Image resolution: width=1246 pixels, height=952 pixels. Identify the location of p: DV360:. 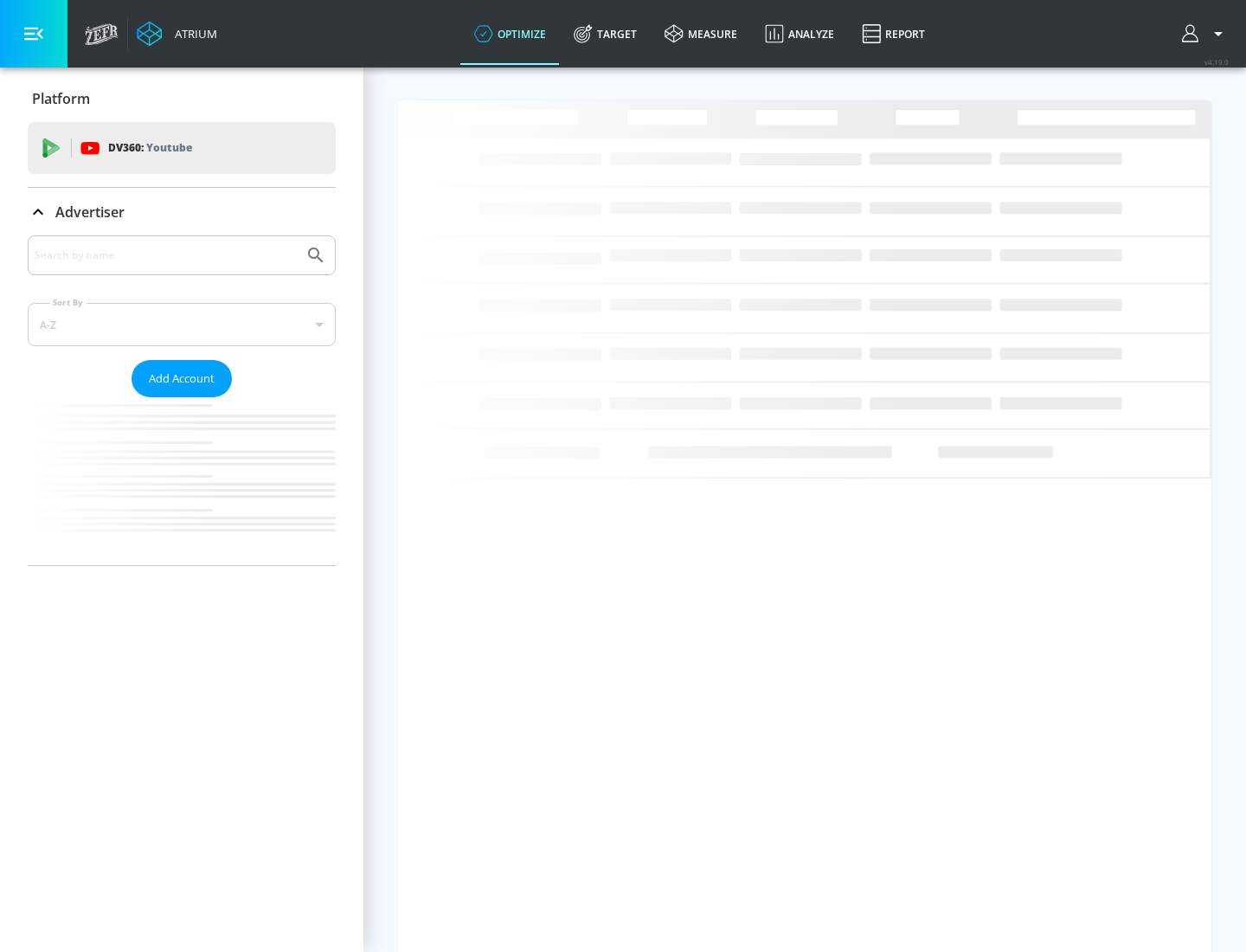
(150, 148).